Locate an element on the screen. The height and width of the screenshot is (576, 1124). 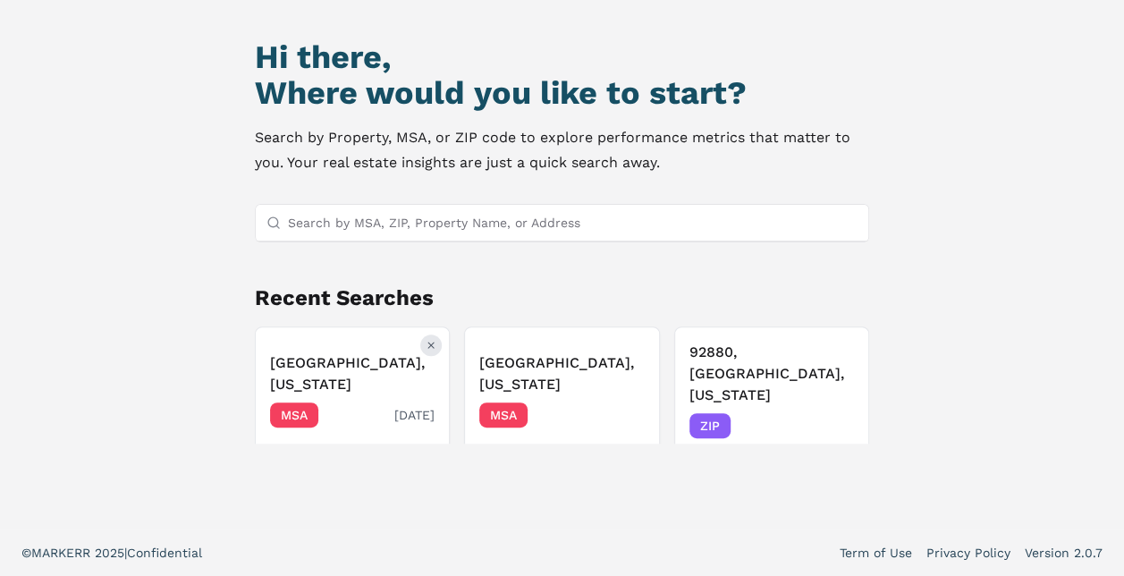
h2: Recent Searches is located at coordinates (562, 298).